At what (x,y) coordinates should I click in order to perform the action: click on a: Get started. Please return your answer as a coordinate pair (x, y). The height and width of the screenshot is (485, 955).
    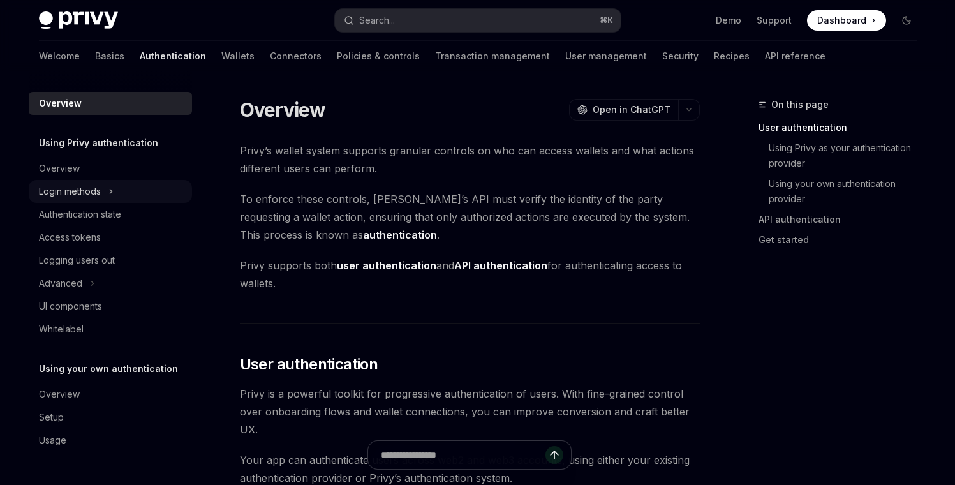
    Looking at the image, I should click on (843, 240).